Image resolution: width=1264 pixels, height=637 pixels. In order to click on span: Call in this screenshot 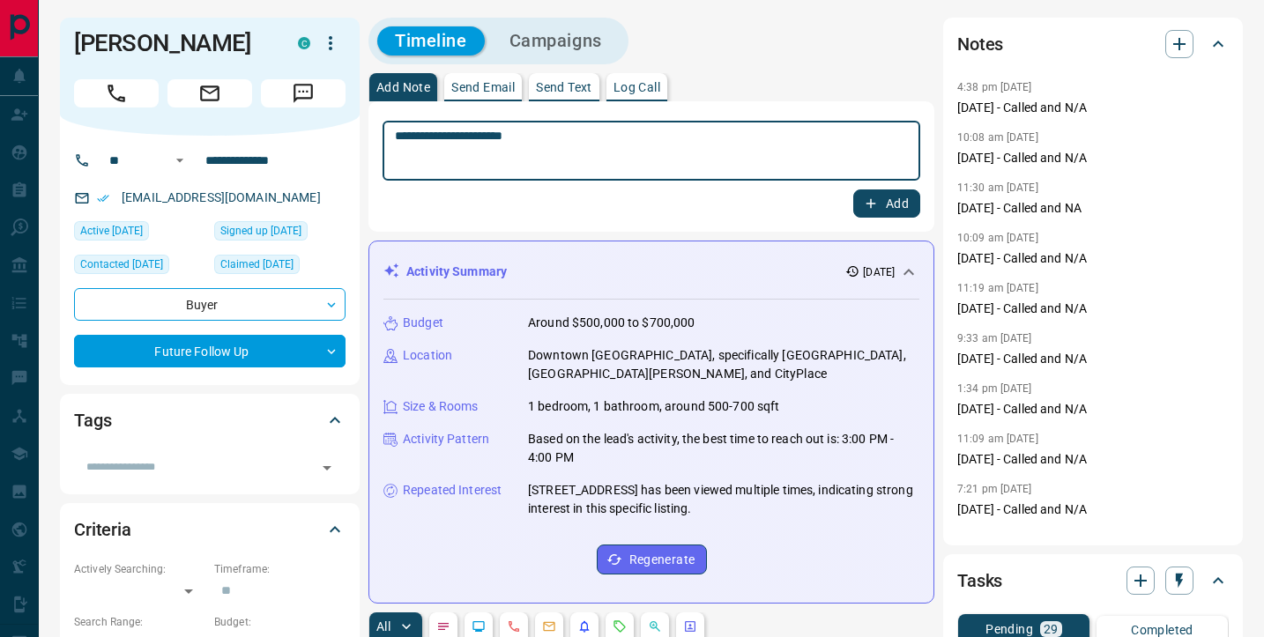, I will do `click(116, 93)`.